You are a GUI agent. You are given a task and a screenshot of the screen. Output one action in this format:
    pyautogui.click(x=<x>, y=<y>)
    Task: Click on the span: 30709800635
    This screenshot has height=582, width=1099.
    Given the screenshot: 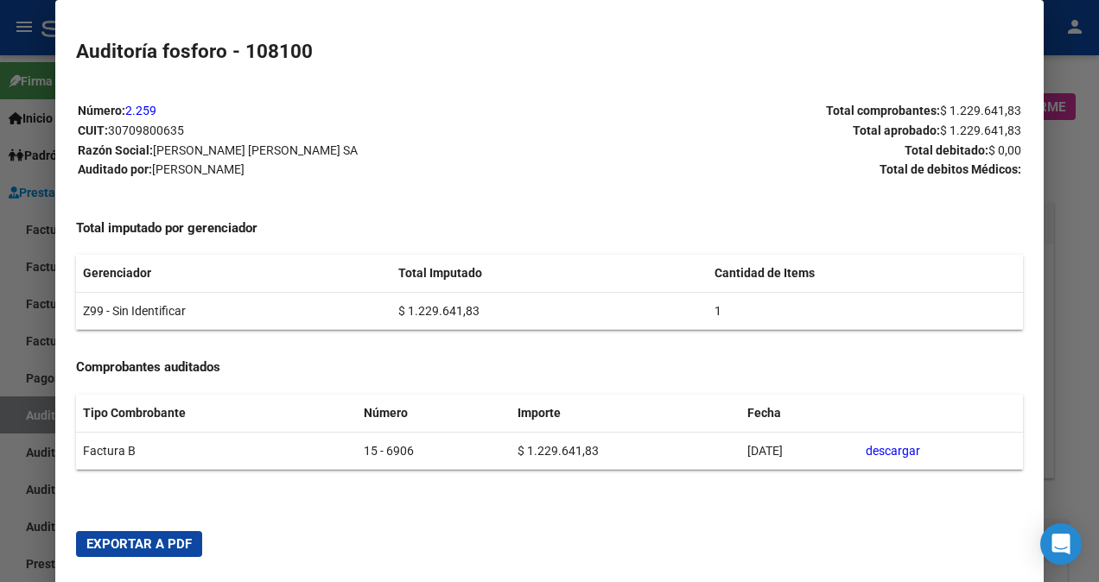 What is the action you would take?
    pyautogui.click(x=146, y=130)
    